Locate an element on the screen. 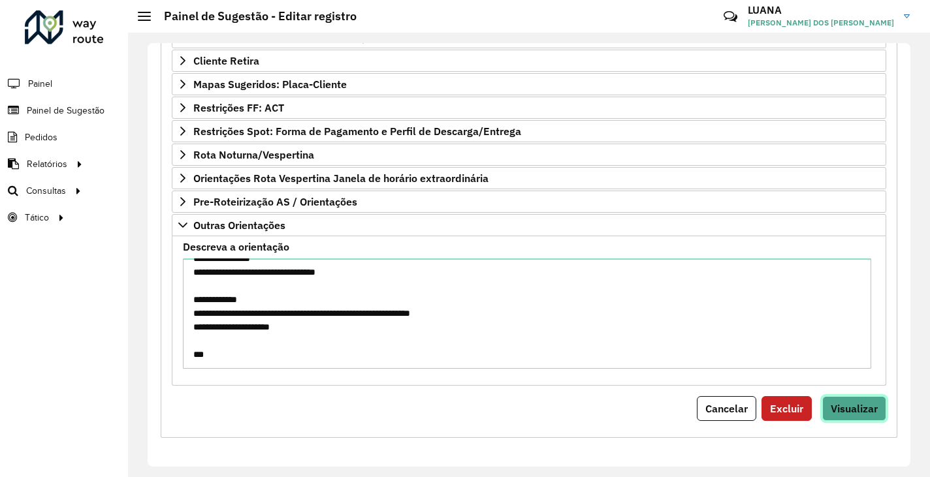  a: Orientações Rota Vespertina Janela de horário extraordinária is located at coordinates (529, 178).